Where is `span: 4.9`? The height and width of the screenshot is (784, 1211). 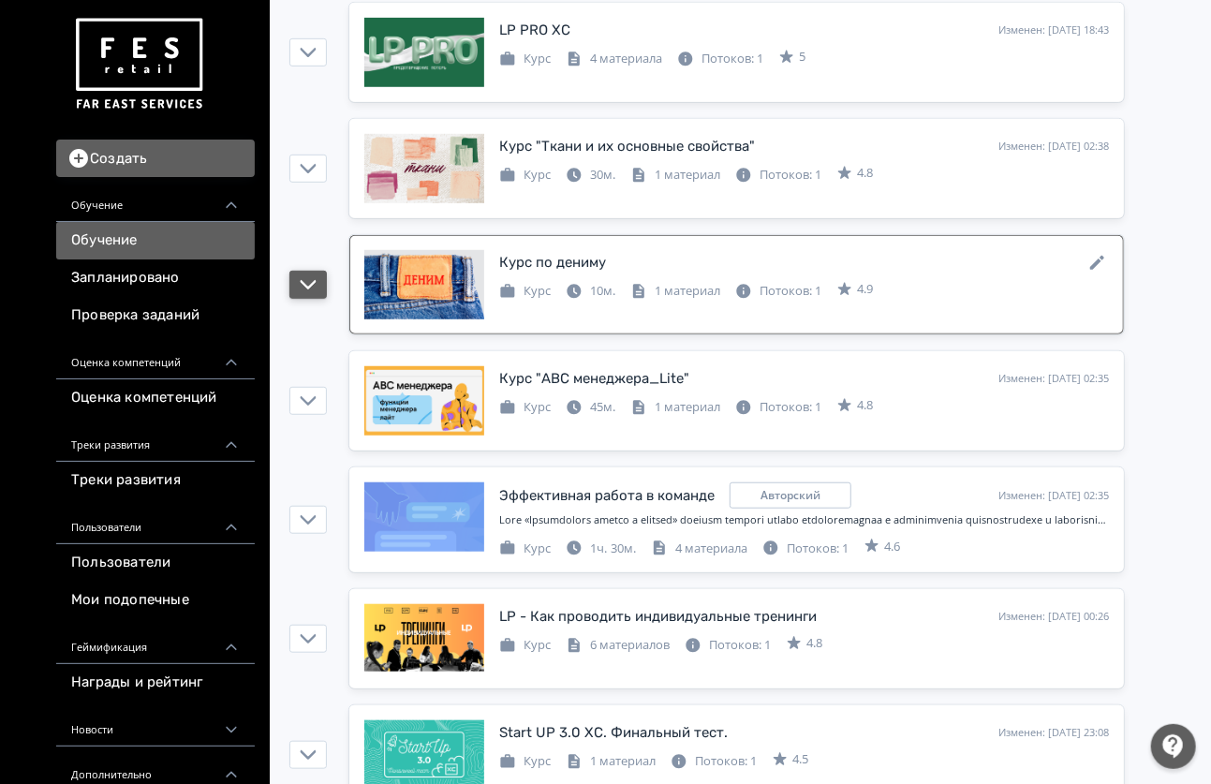
span: 4.9 is located at coordinates (864, 289).